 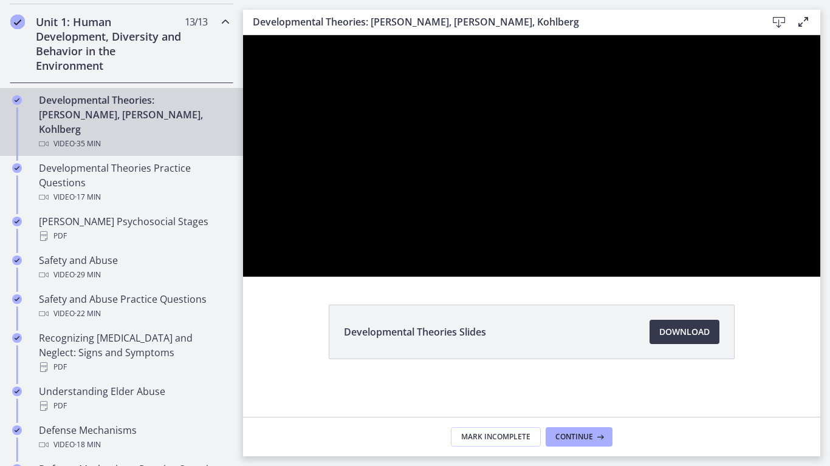 I want to click on span: Mark Incomplete, so click(x=496, y=437).